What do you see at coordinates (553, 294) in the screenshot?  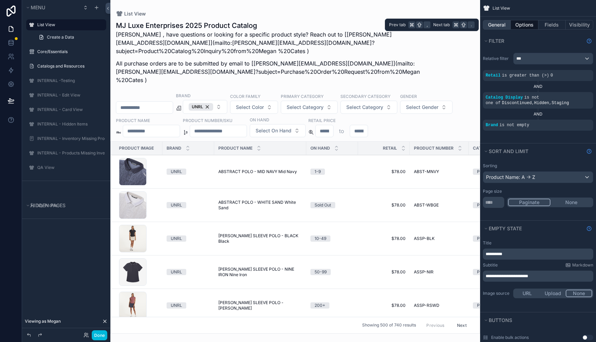 I see `button: Upload` at bounding box center [553, 294].